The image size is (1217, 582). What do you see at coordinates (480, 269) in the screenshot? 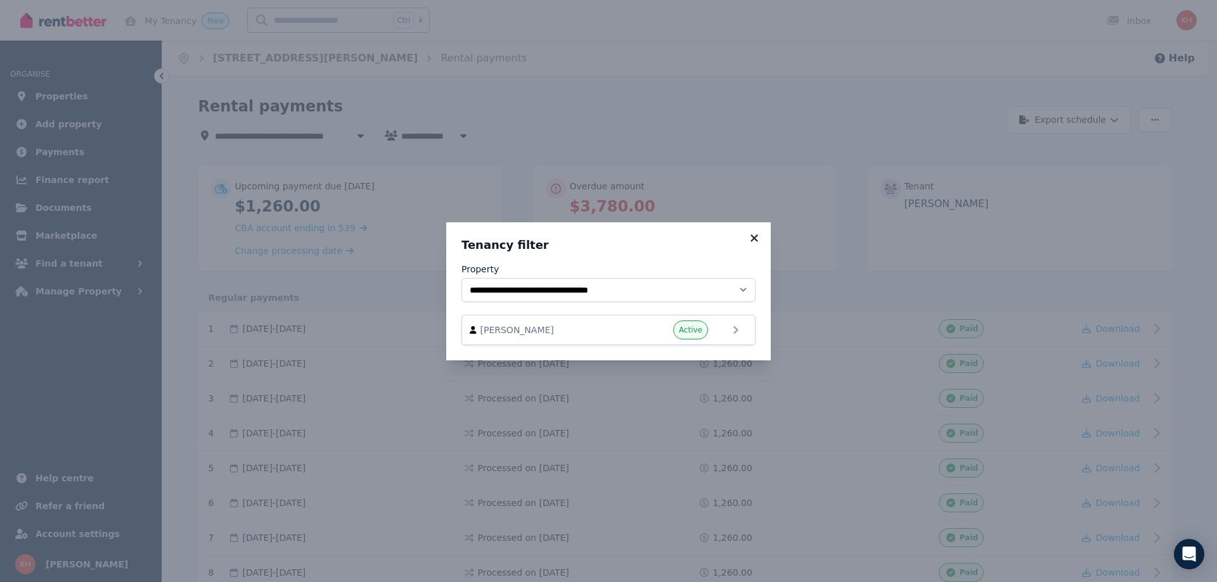
I see `label: Property` at bounding box center [480, 269].